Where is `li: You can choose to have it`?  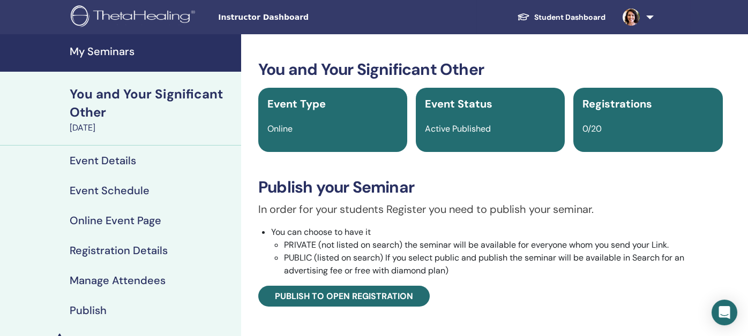 li: You can choose to have it is located at coordinates (497, 252).